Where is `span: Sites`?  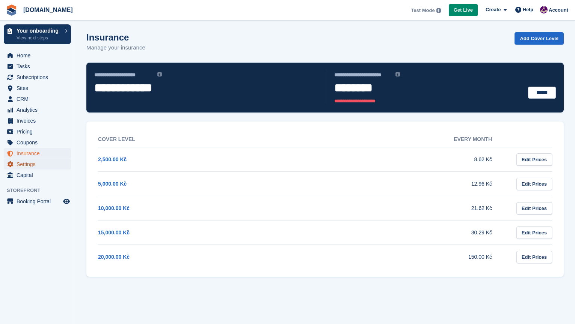 span: Sites is located at coordinates (39, 88).